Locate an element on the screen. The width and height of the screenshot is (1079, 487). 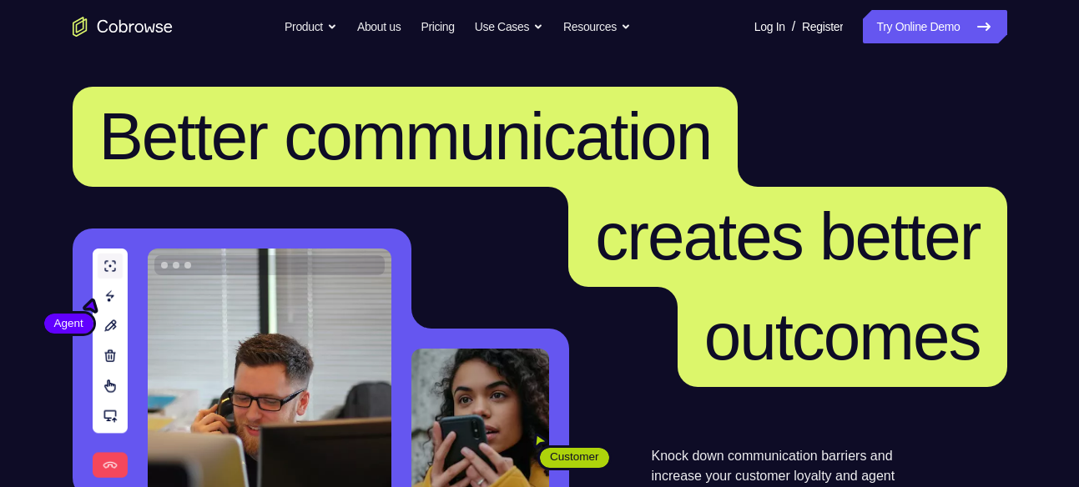
a: Pricing is located at coordinates (437, 27).